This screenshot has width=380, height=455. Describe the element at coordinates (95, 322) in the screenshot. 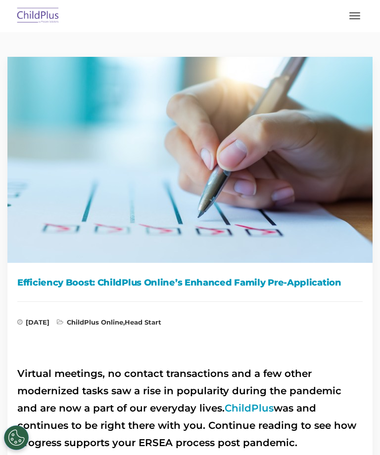

I see `a: ChildPlus Online` at that location.